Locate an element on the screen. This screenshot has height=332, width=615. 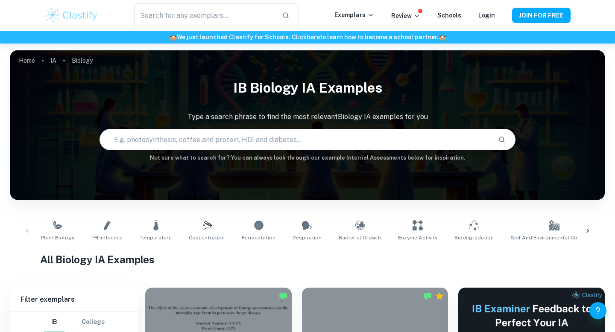
a: Schools is located at coordinates (450, 15).